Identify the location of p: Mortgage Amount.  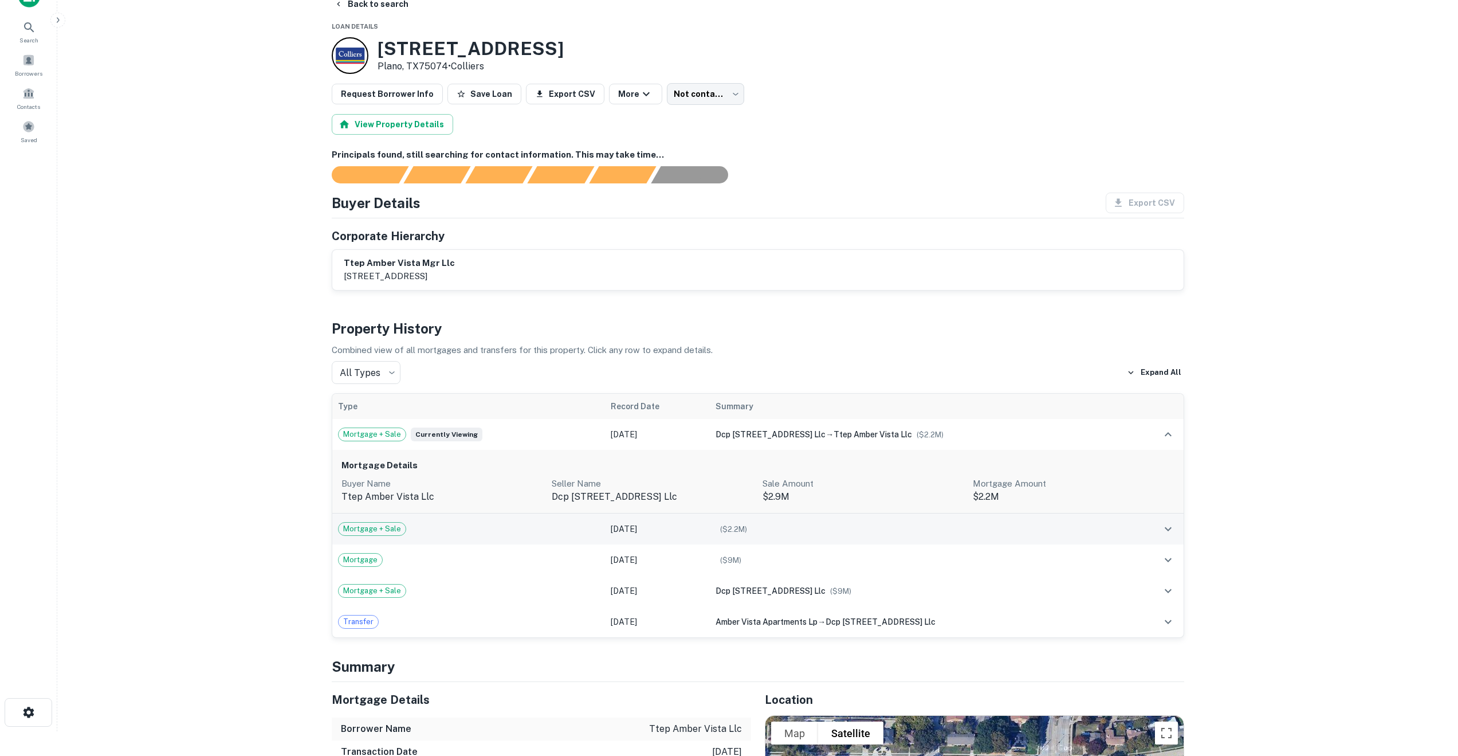
(1074, 484).